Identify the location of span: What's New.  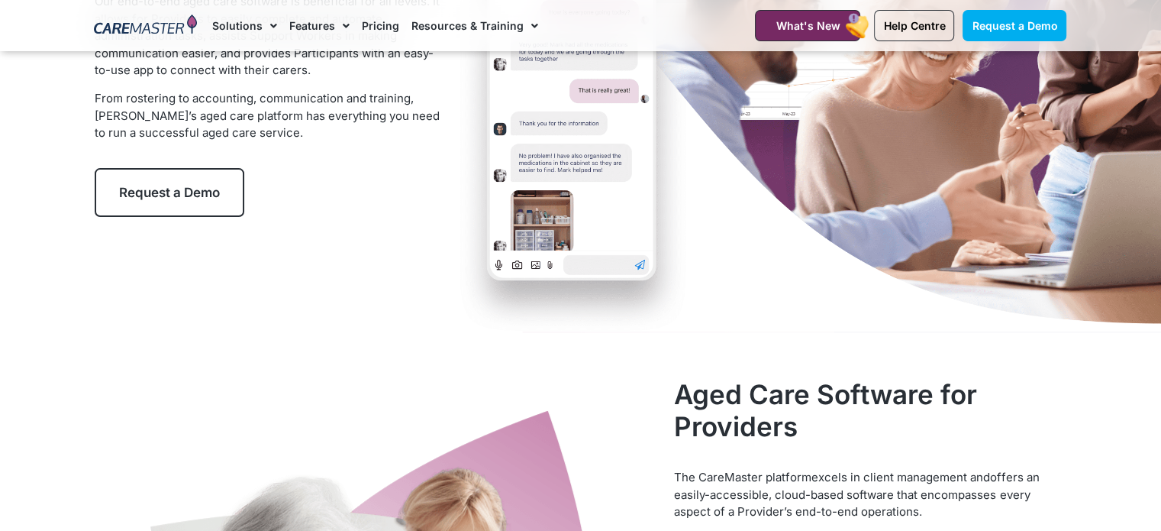
(808, 25).